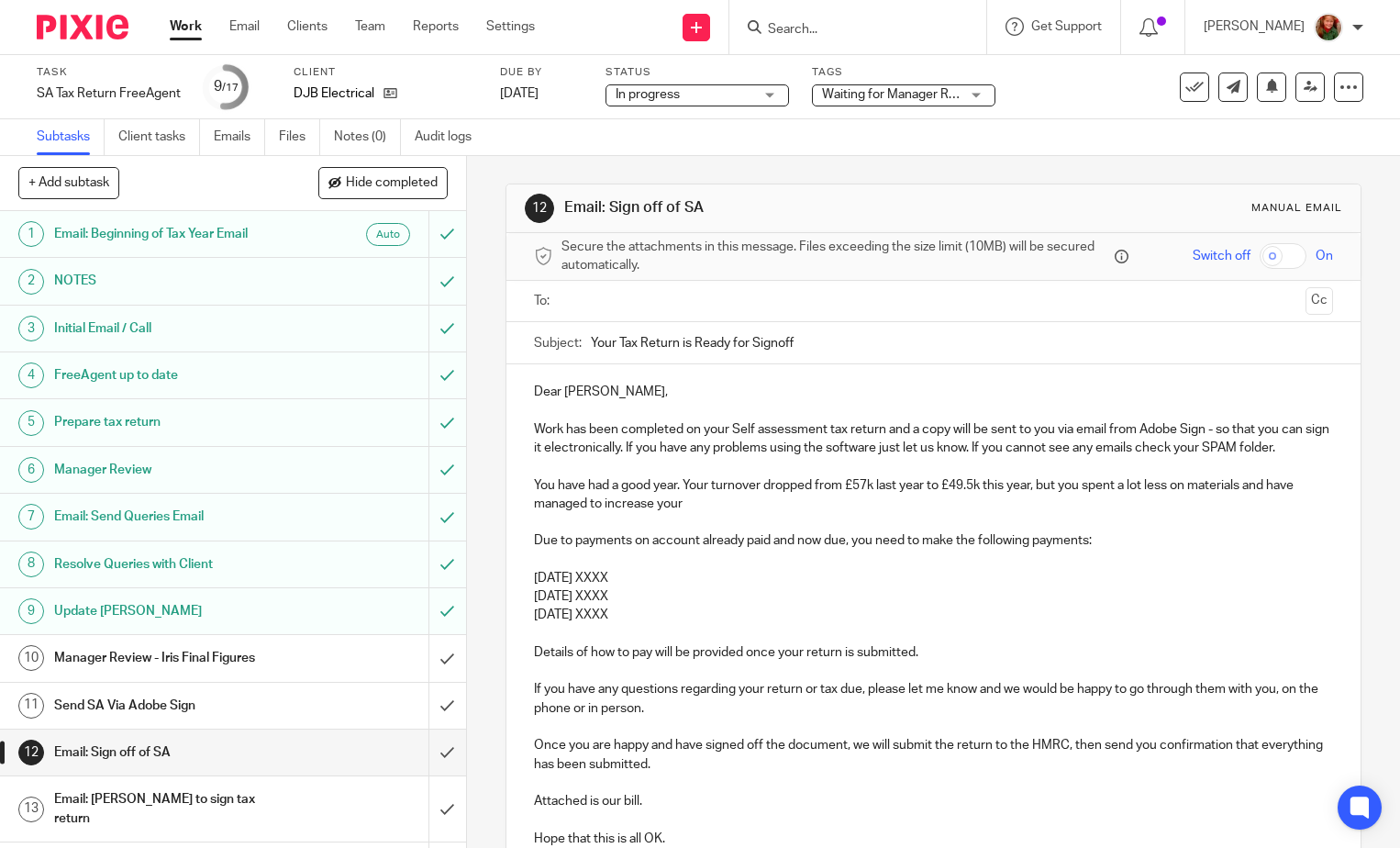  Describe the element at coordinates (31, 565) in the screenshot. I see `div: 8` at that location.